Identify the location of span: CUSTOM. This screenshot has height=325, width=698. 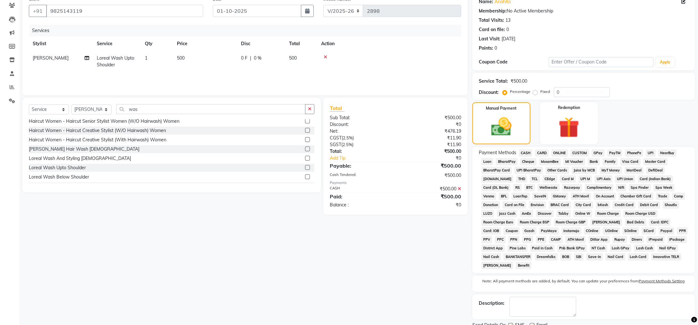
(580, 153).